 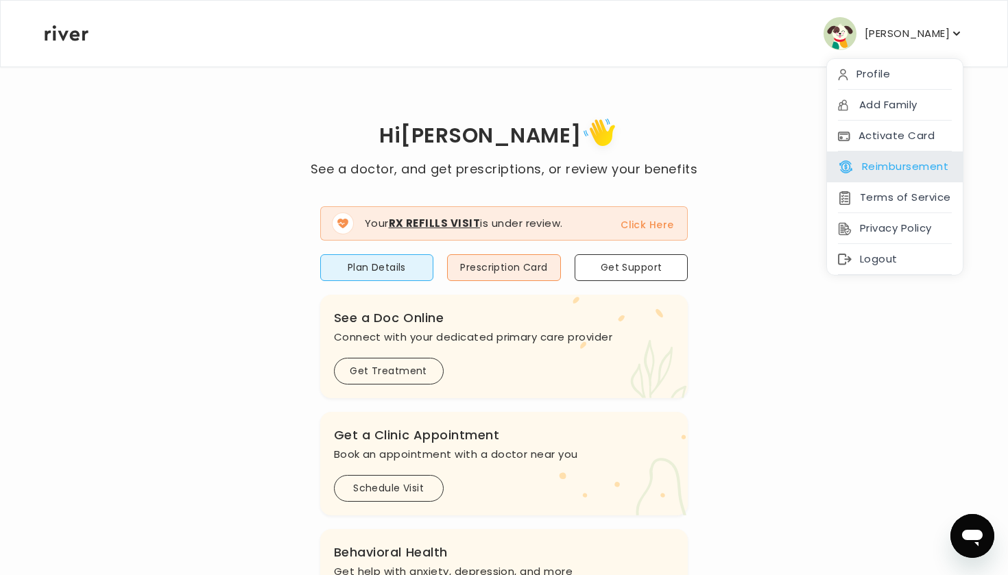 What do you see at coordinates (464, 224) in the screenshot?
I see `p: Your is under review.` at bounding box center [464, 224].